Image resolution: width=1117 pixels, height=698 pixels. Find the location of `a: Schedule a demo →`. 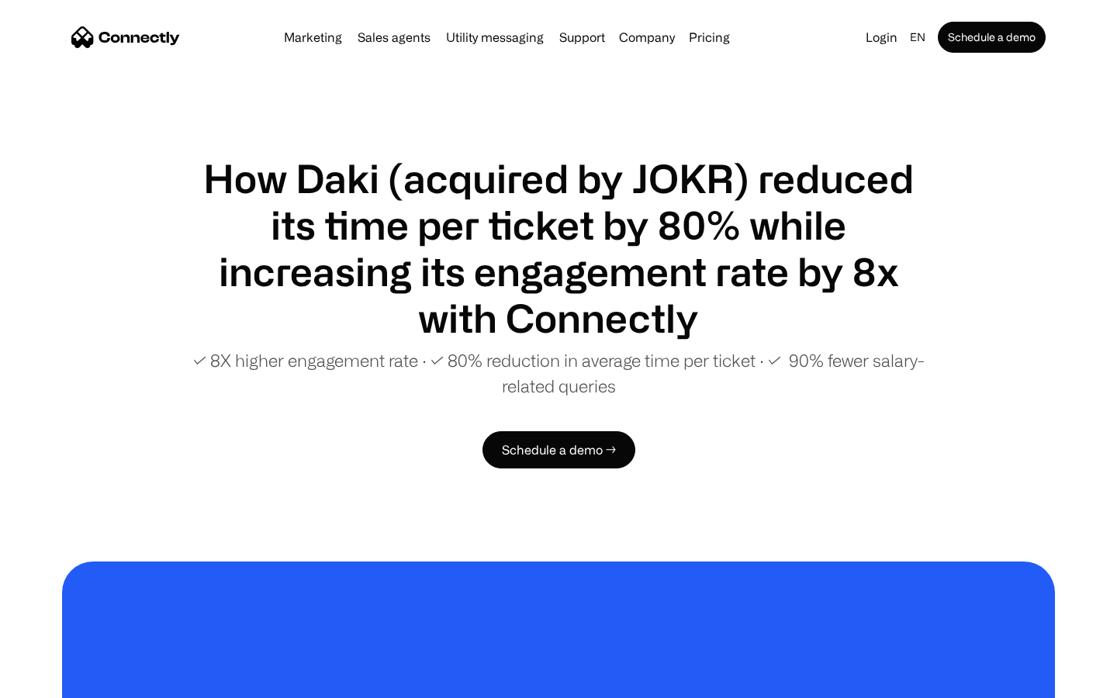

a: Schedule a demo → is located at coordinates (559, 450).